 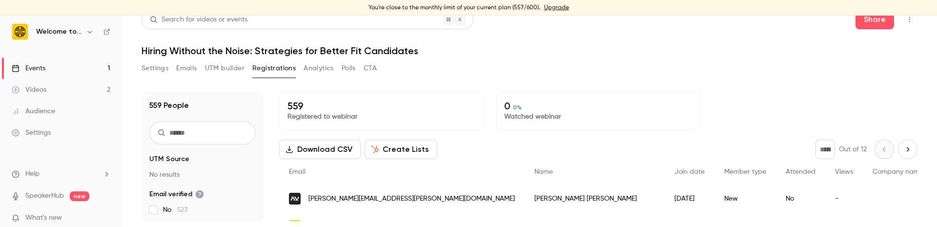 What do you see at coordinates (32, 174) in the screenshot?
I see `span: Help` at bounding box center [32, 174].